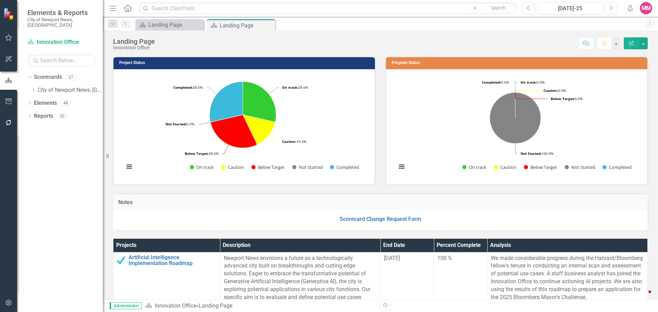 This screenshot has height=312, width=658. Describe the element at coordinates (170, 25) in the screenshot. I see `a: Landing Page` at that location.